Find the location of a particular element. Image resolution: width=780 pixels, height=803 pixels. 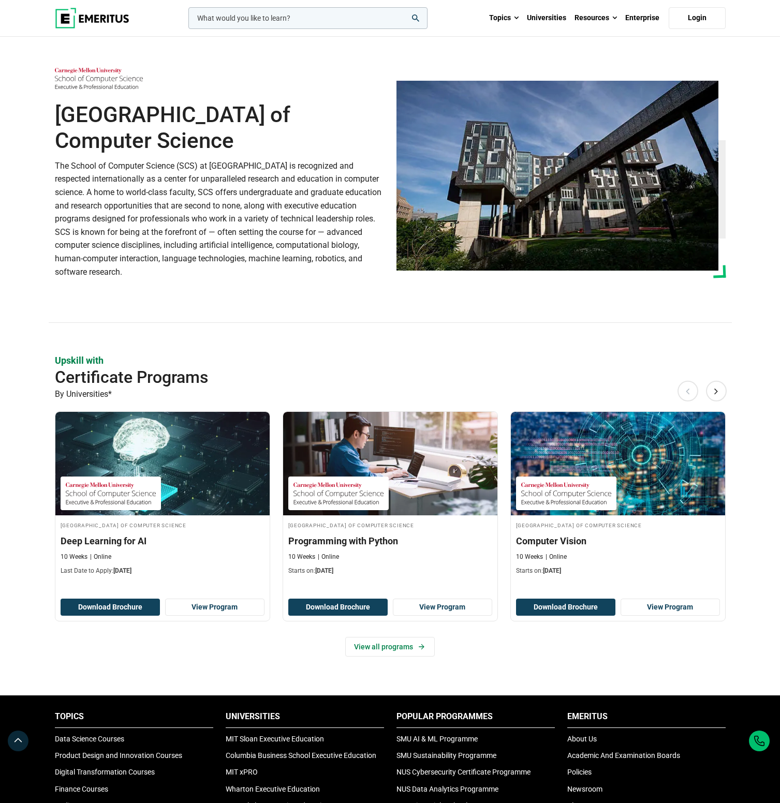

a: View all programs is located at coordinates (390, 647).